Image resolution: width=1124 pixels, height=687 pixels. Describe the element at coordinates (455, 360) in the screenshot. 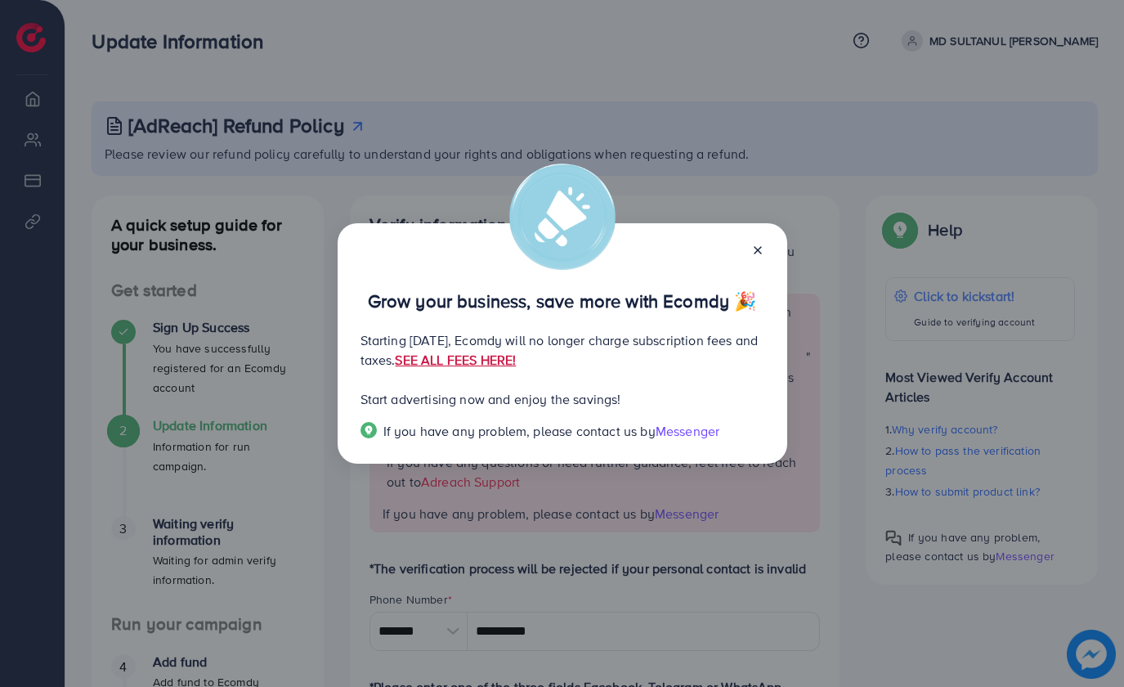

I see `a: SEE ALL FEES HERE!` at that location.